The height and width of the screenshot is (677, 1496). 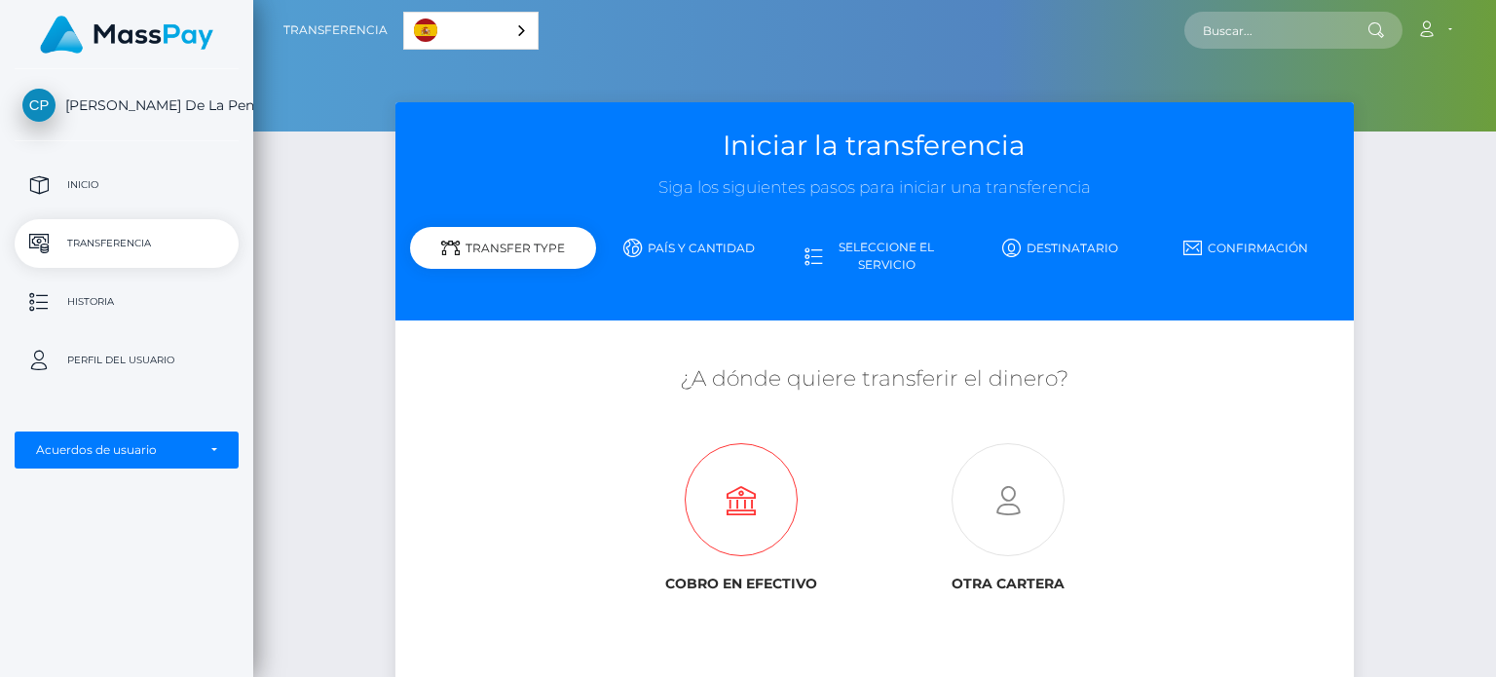 I want to click on button: Acuerdos de usuario, so click(x=127, y=450).